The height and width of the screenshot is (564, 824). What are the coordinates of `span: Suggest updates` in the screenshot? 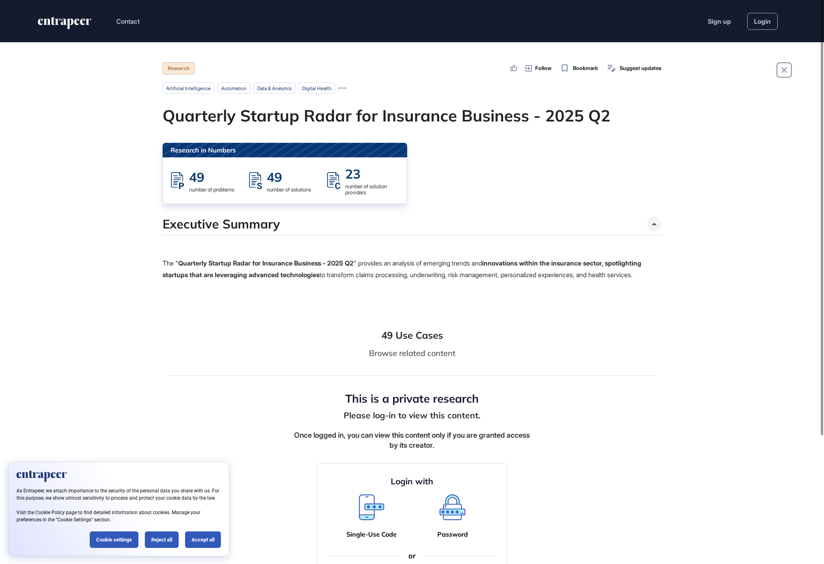 It's located at (640, 68).